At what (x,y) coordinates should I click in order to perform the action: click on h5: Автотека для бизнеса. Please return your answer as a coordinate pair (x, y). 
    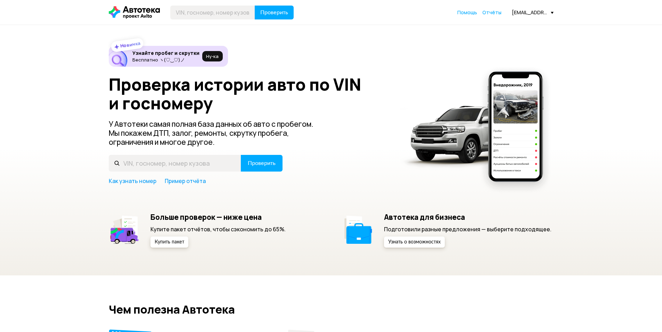
    Looking at the image, I should click on (468, 217).